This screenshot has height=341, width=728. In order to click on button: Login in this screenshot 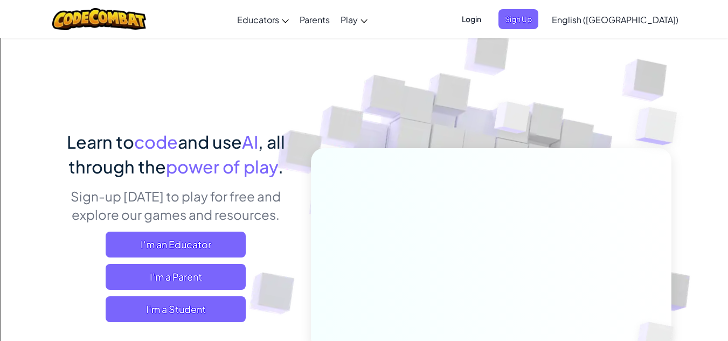, I will do `click(472, 19)`.